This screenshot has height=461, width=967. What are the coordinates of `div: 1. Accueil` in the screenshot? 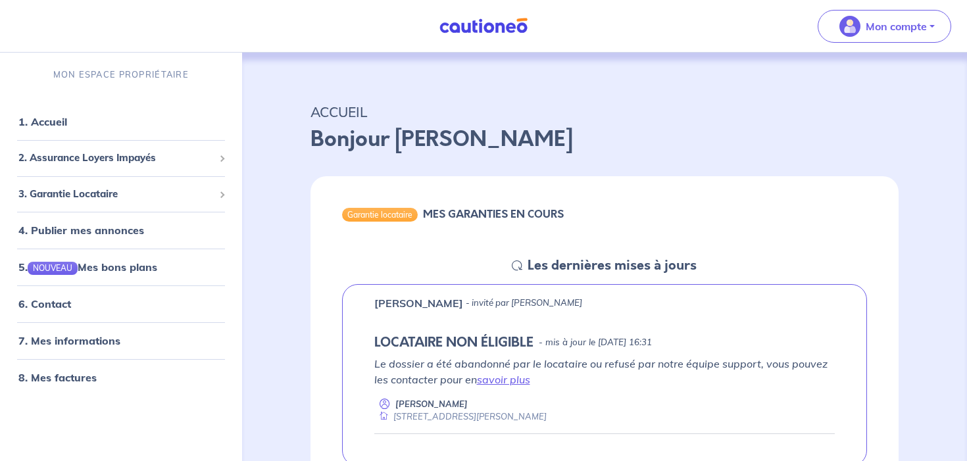 It's located at (121, 122).